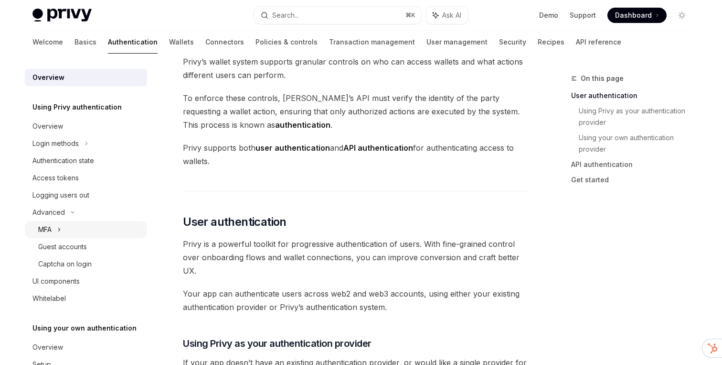  Describe the element at coordinates (457, 42) in the screenshot. I see `a: User management` at that location.